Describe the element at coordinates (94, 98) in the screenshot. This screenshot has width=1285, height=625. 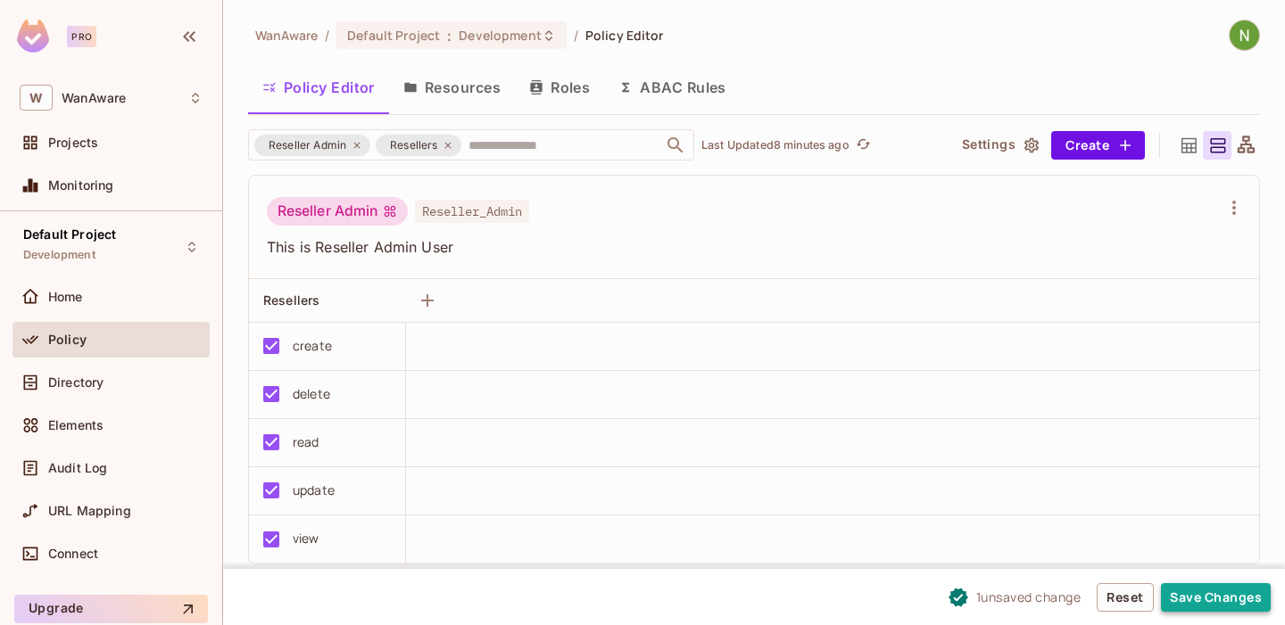
I see `span: Workspace: WanAware` at that location.